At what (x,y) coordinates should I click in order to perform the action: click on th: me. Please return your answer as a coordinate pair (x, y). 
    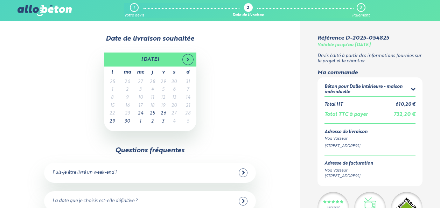
    Looking at the image, I should click on (140, 72).